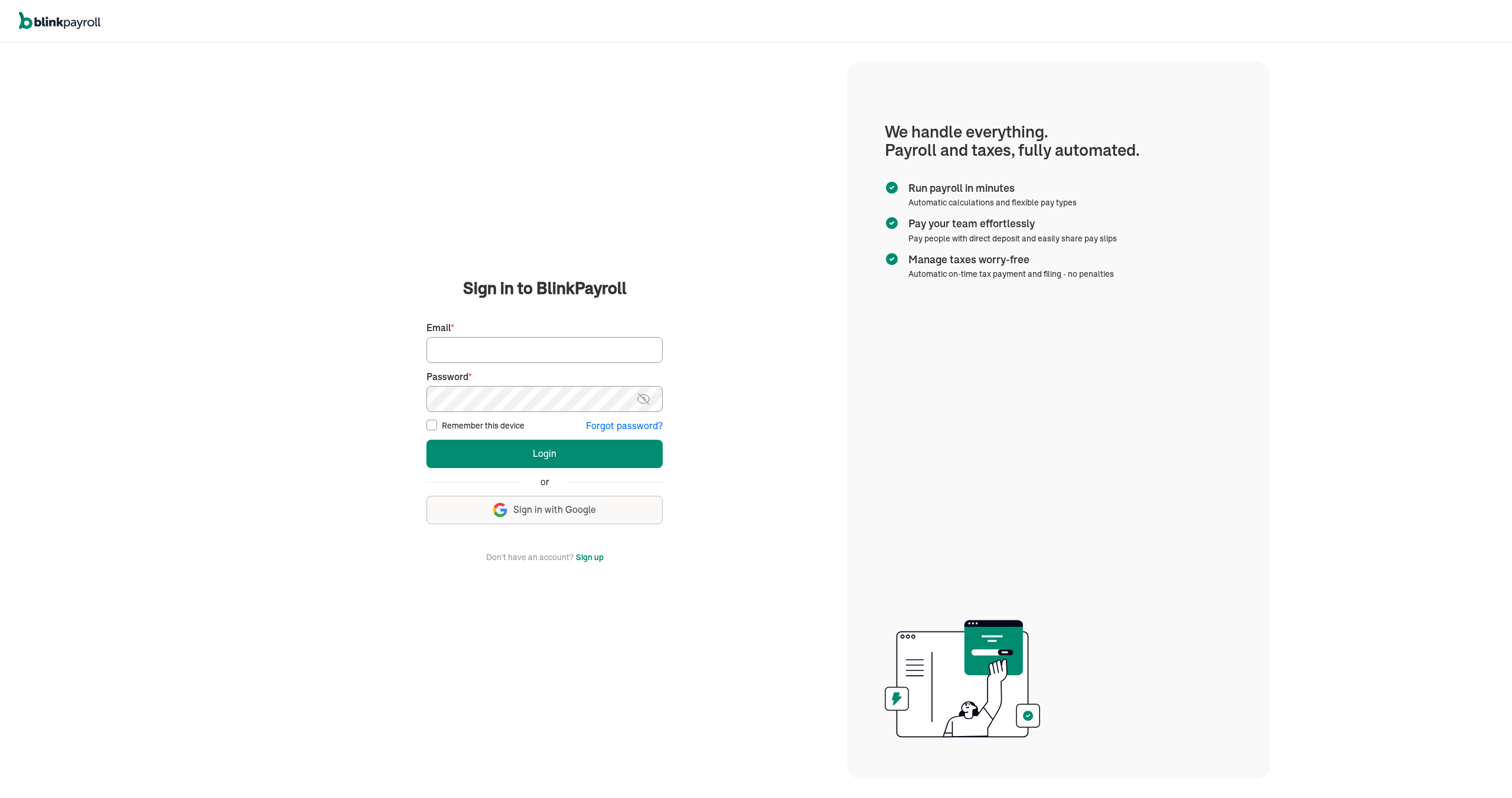  I want to click on button: Forgot password?, so click(625, 426).